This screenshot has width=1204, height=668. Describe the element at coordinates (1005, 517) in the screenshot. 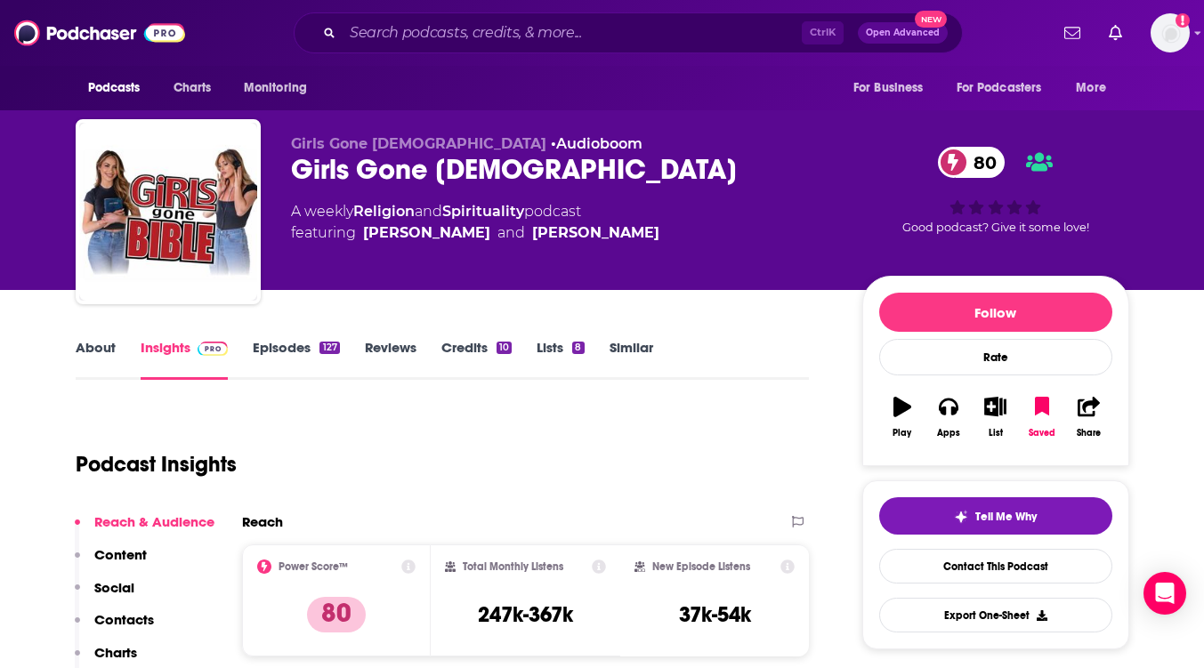

I see `span: Tell Me Why` at that location.